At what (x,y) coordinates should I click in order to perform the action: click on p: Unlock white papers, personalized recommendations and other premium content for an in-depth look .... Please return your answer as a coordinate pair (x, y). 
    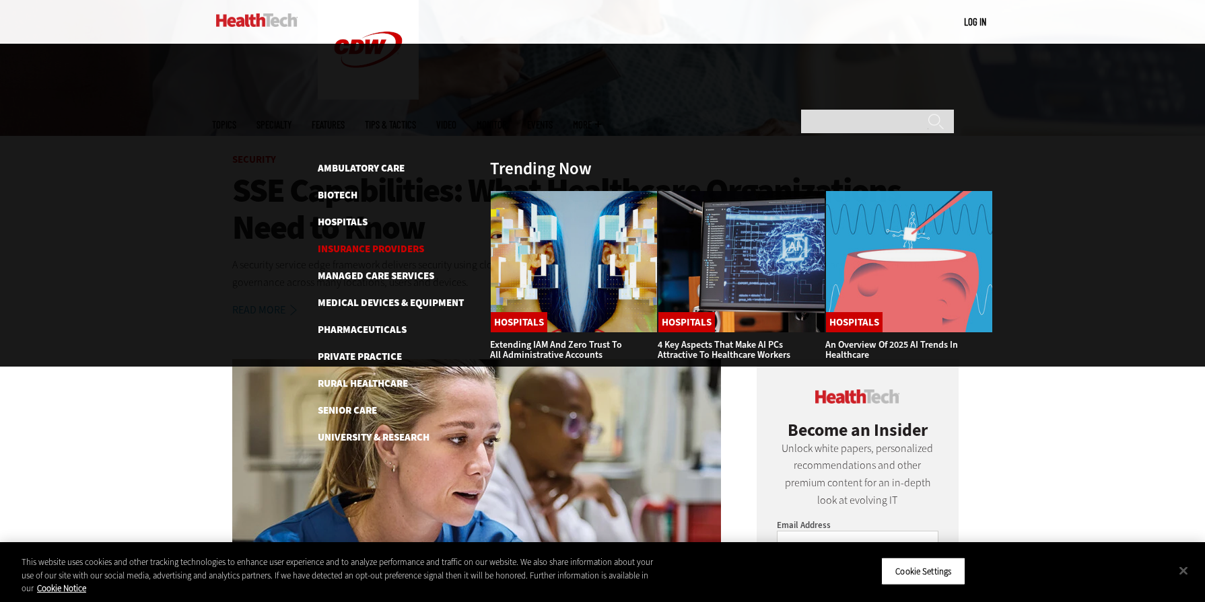
    Looking at the image, I should click on (858, 475).